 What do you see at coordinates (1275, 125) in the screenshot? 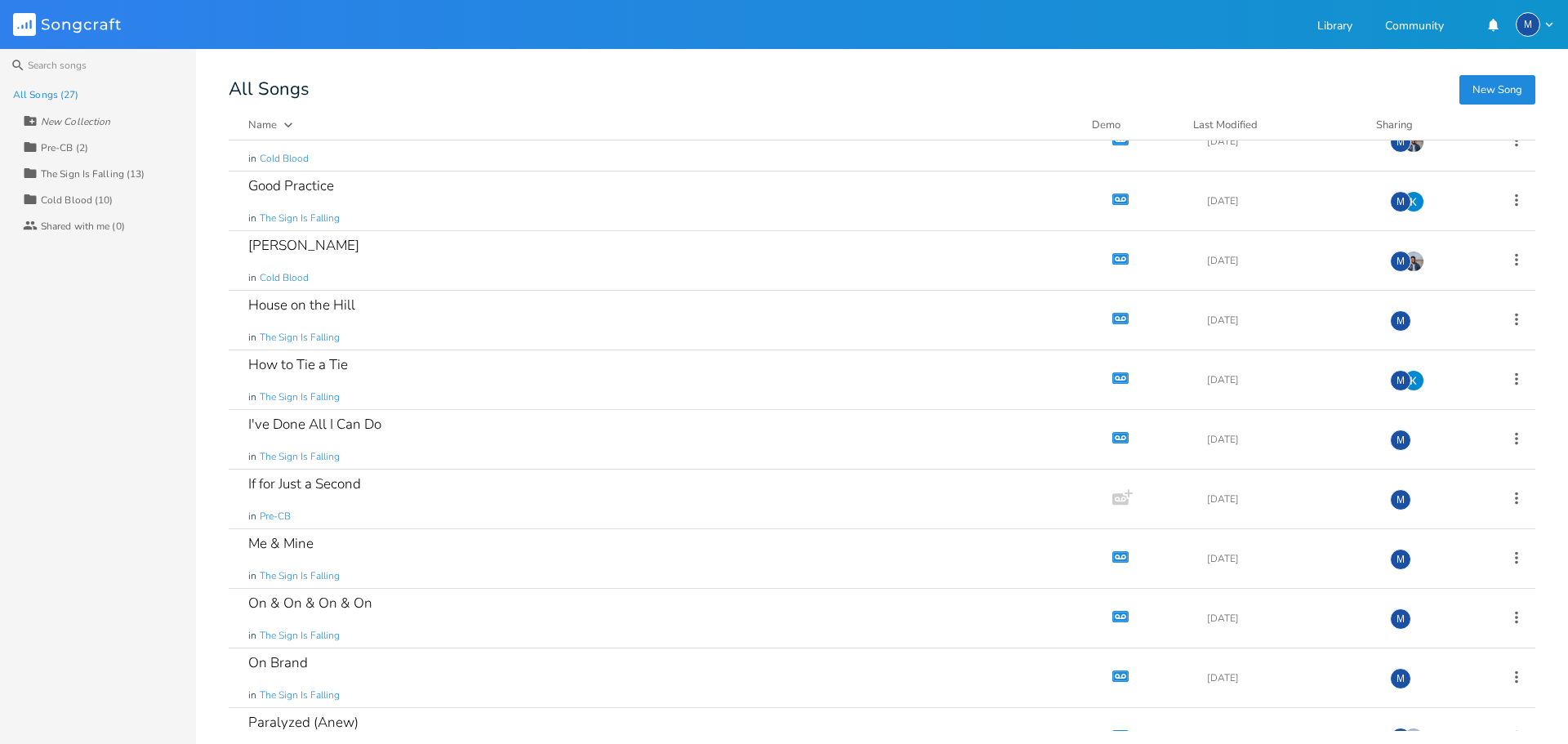
I see `button: Last Modified` at bounding box center [1275, 125].